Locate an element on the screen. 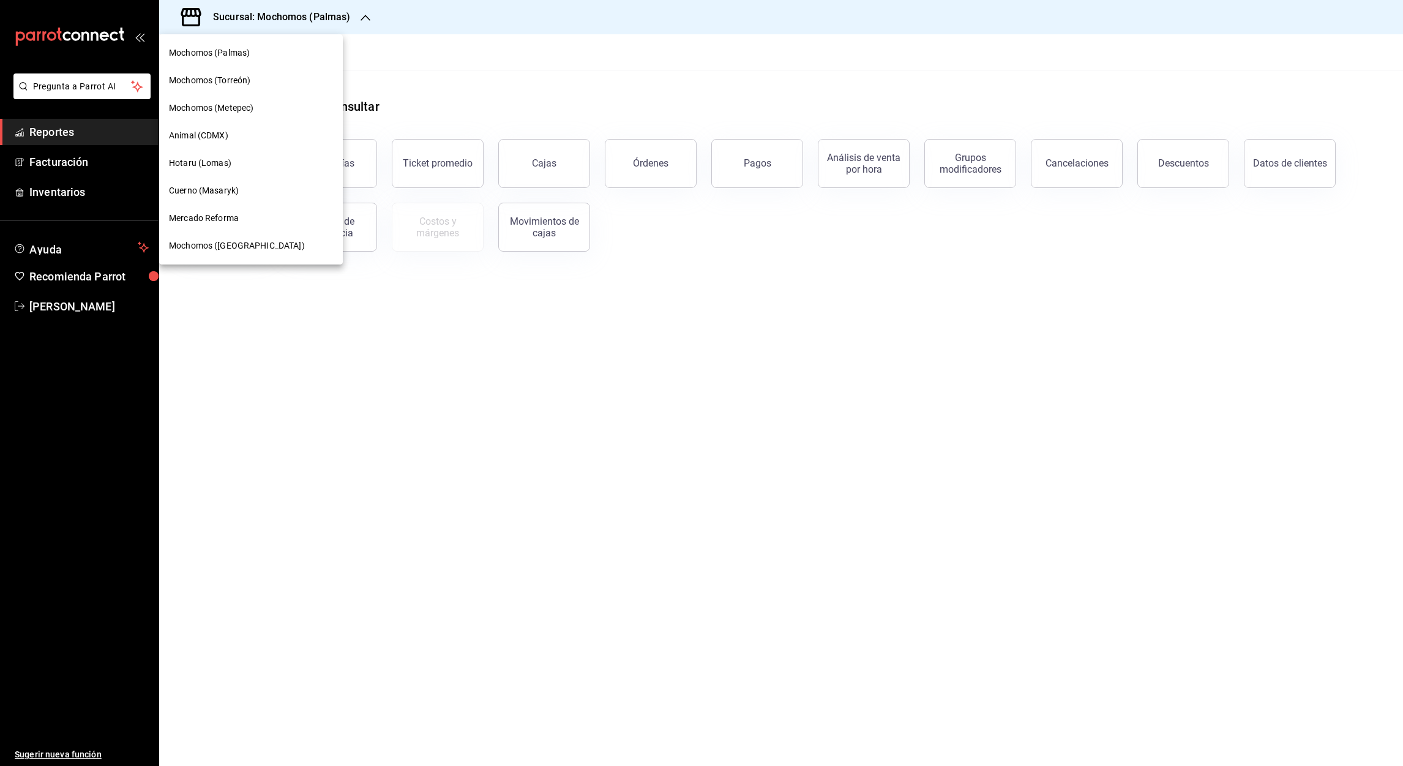 This screenshot has width=1403, height=766. div: Mochomos (Torreón) is located at coordinates (251, 80).